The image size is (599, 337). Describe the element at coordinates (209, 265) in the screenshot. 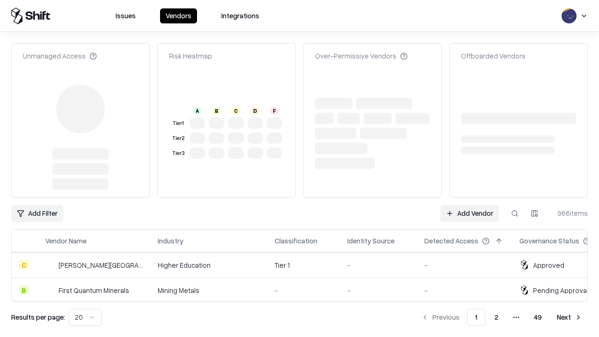

I see `div: Higher Education` at that location.